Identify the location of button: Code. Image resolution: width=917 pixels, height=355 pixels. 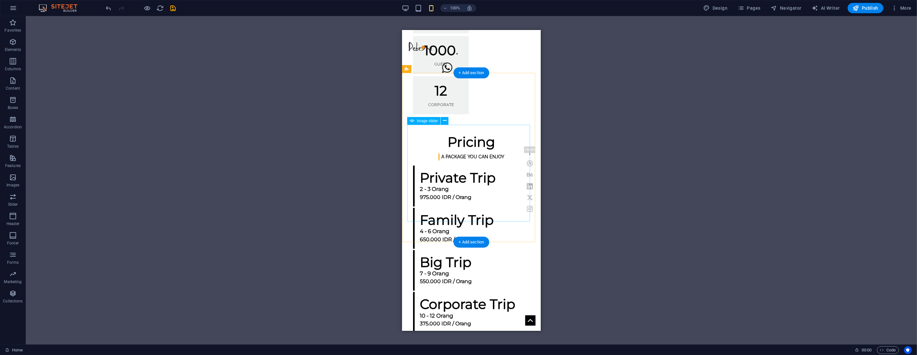
(888, 350).